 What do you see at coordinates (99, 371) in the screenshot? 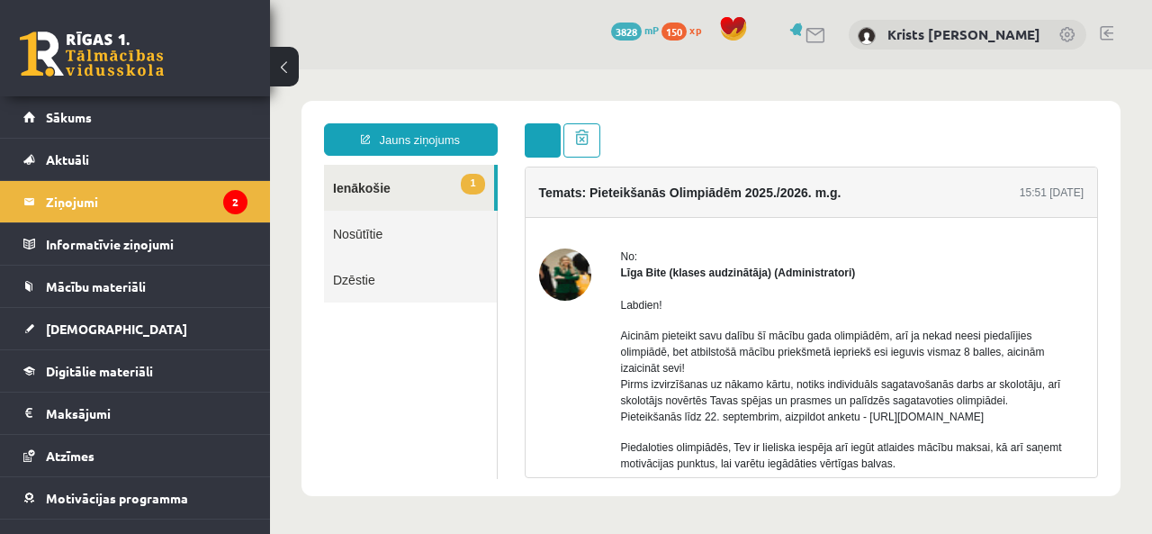
I see `span: Digitālie materiāli` at bounding box center [99, 371].